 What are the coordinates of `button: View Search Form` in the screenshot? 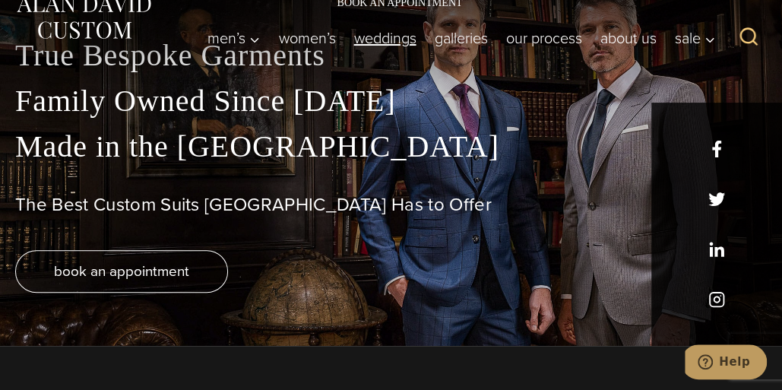 It's located at (748, 38).